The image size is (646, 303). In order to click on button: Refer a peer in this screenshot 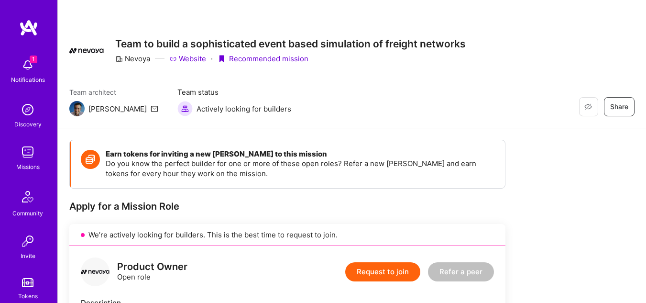, I will do `click(461, 271)`.